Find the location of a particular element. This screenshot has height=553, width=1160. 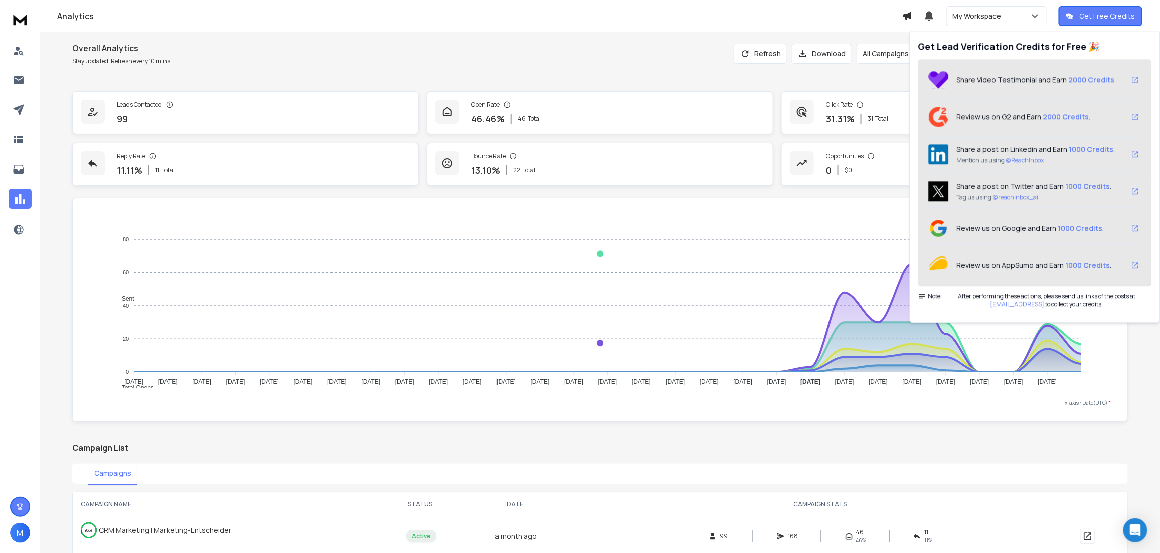

span: Note: is located at coordinates (930, 296).